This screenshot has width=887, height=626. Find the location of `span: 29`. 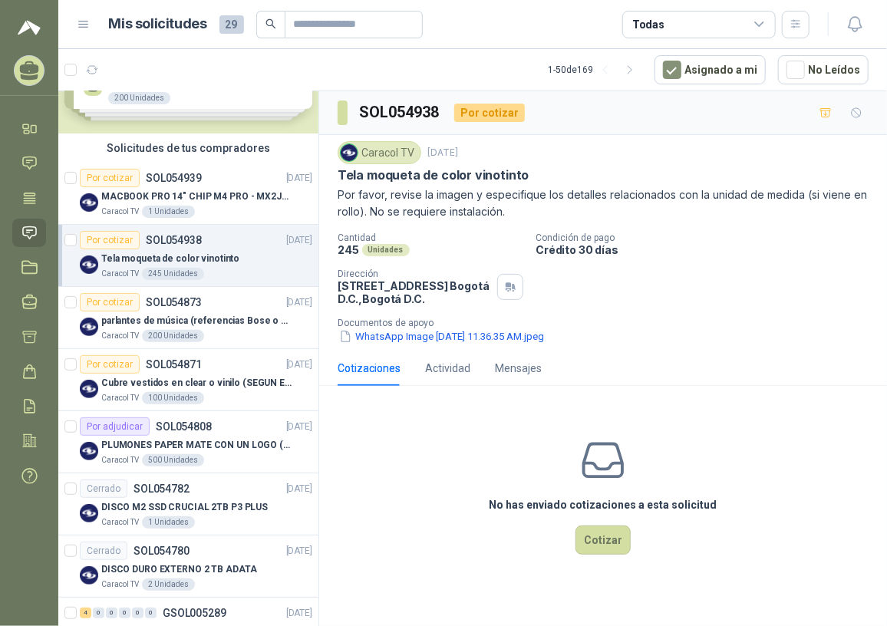

span: 29 is located at coordinates (232, 25).